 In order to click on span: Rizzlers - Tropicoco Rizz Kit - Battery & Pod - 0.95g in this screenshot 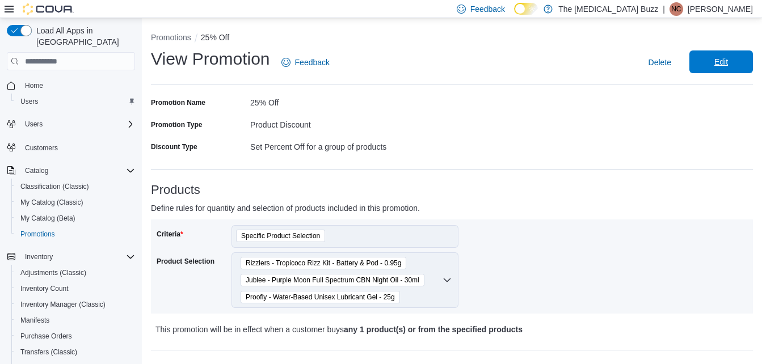, I will do `click(323, 263)`.